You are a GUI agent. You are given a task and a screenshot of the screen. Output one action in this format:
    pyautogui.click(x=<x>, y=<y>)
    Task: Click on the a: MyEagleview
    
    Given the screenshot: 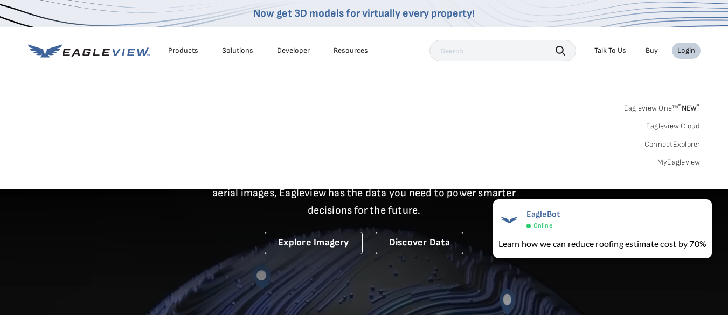 What is the action you would take?
    pyautogui.click(x=679, y=162)
    